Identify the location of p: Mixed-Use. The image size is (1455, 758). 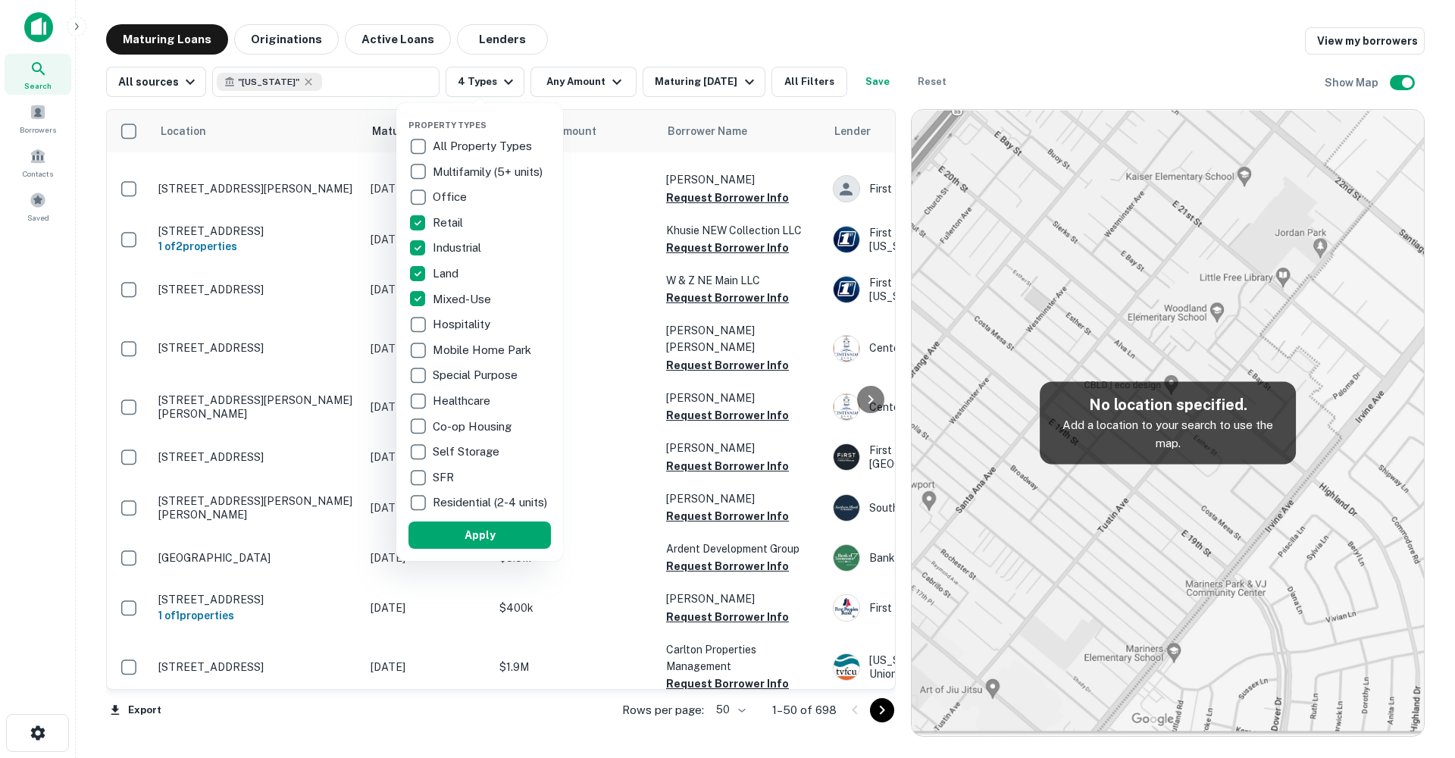
(463, 299).